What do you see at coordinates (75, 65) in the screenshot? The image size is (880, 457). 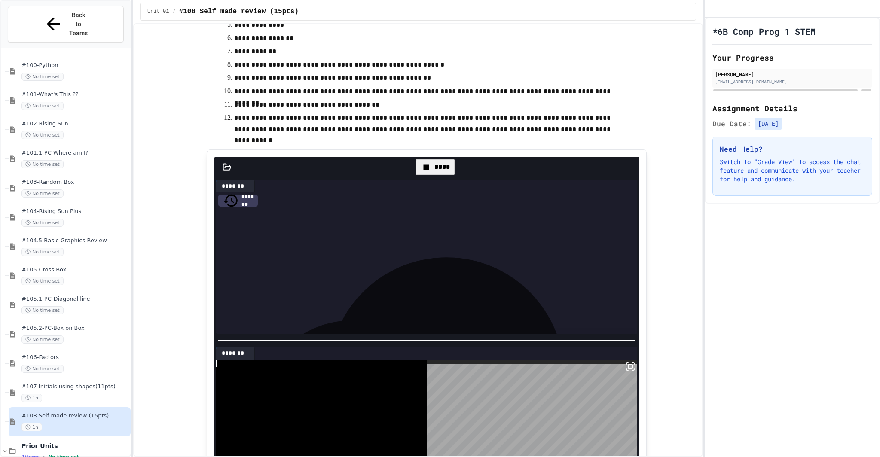 I see `span: #100-Python` at bounding box center [75, 65].